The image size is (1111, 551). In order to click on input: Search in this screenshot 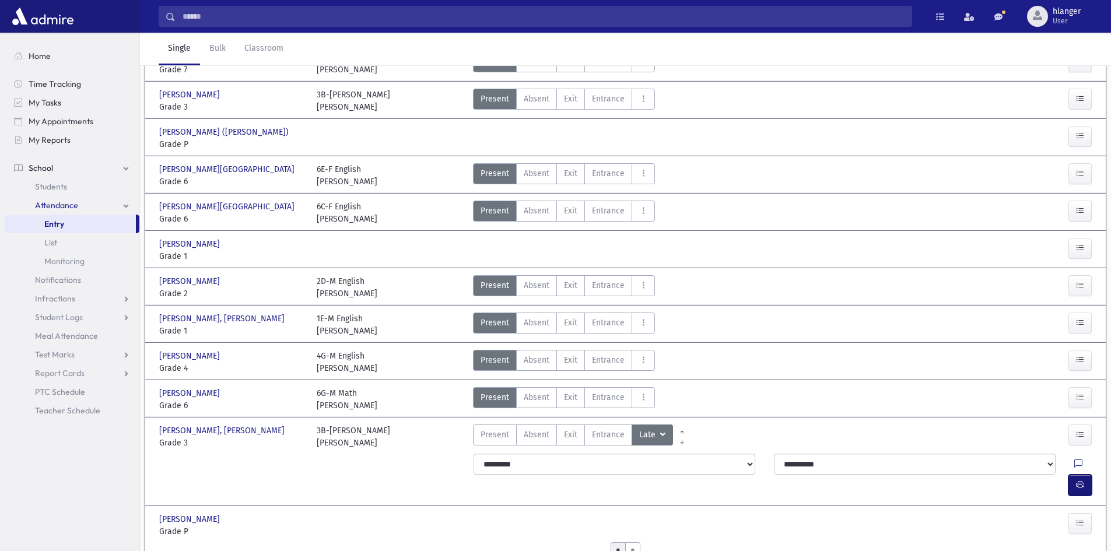, I will do `click(544, 16)`.